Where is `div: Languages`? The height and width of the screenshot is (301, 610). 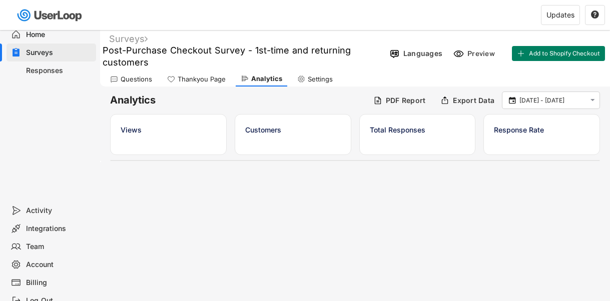 div: Languages is located at coordinates (423, 54).